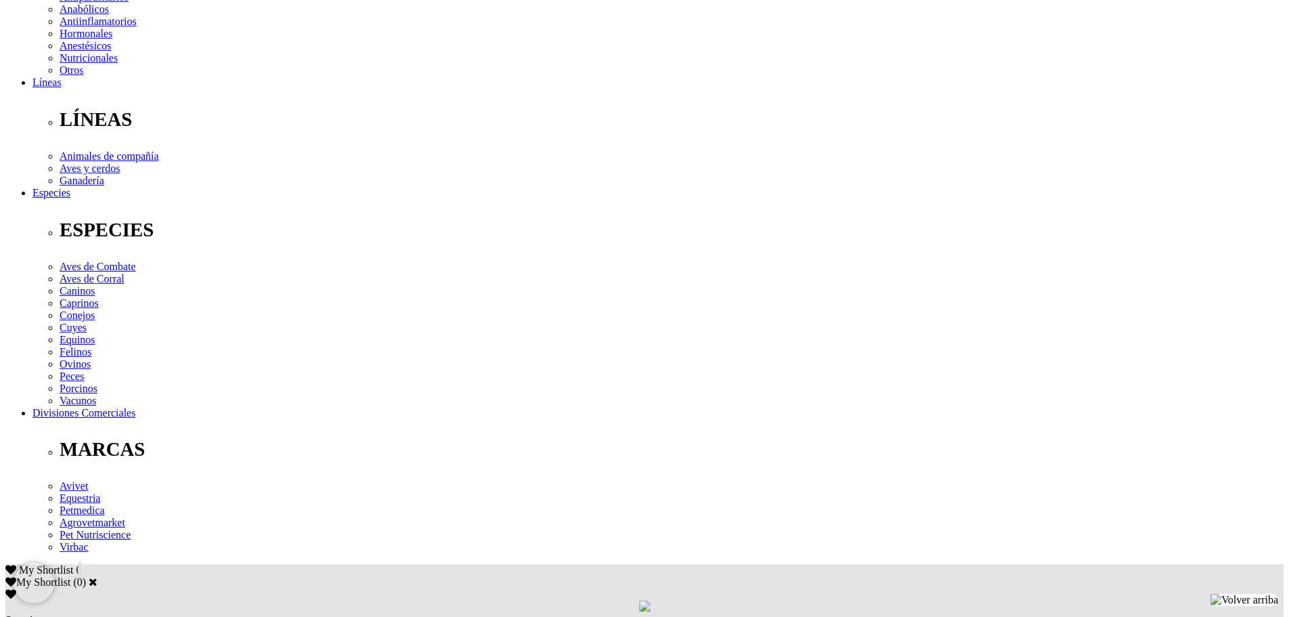  Describe the element at coordinates (93, 581) in the screenshot. I see `a: Cerrar` at that location.